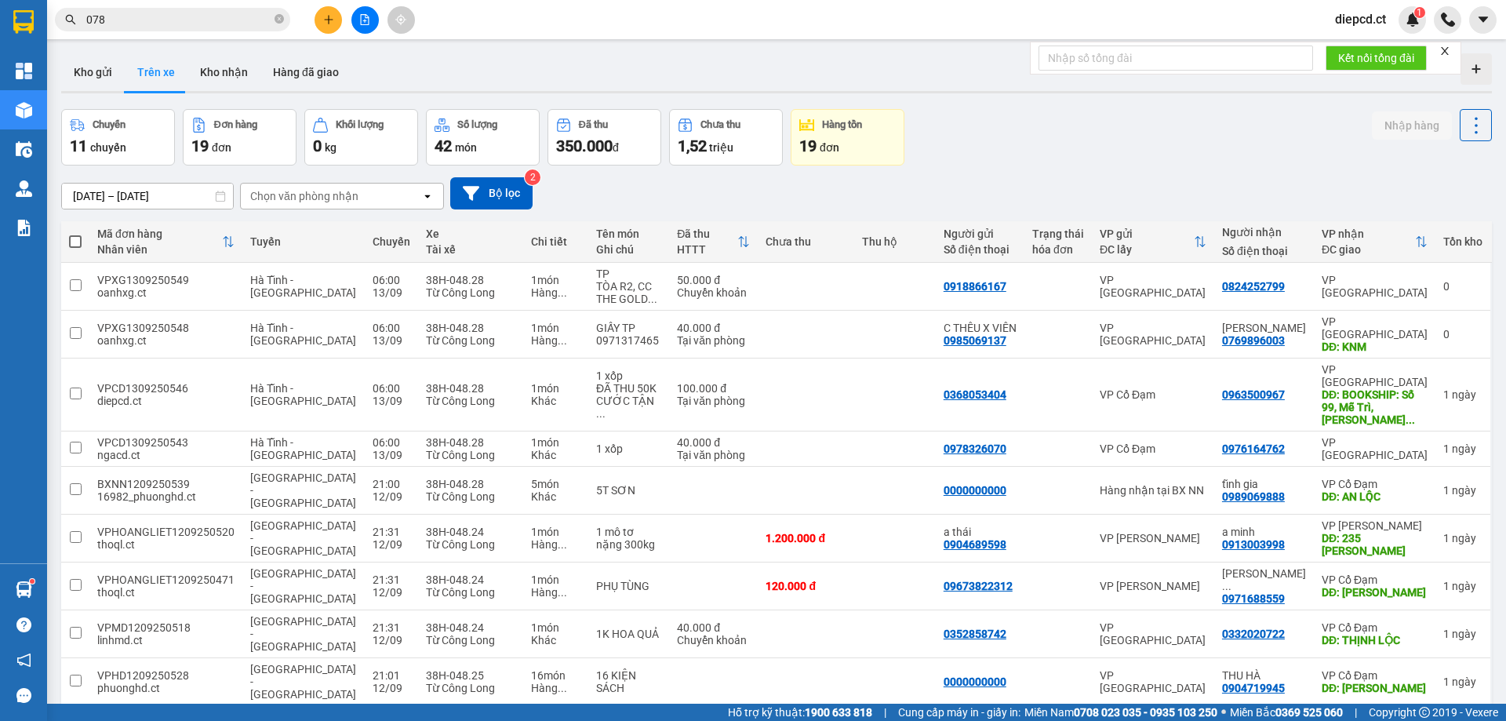 The image size is (1506, 721). I want to click on div: 5 món, so click(555, 484).